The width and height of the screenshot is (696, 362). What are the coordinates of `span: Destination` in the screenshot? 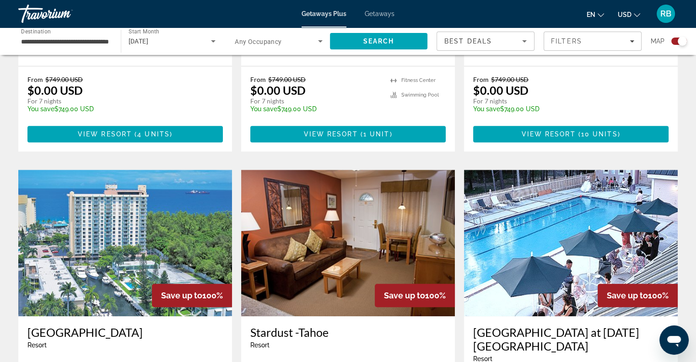 It's located at (36, 31).